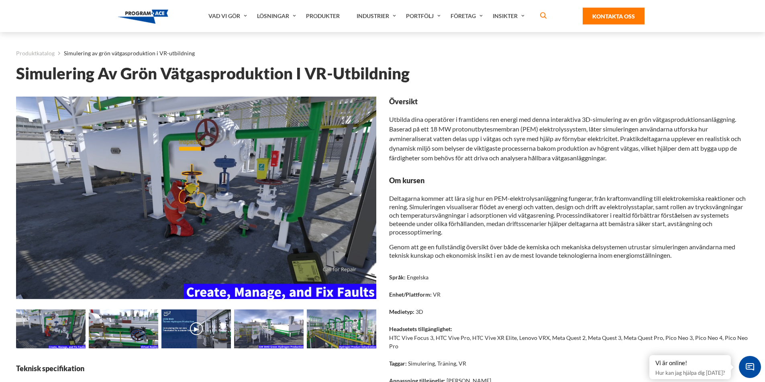 This screenshot has height=382, width=765. I want to click on font: Genom att ge en fullständig översikt över både de kemiska och mekaniska delsystemen utrustar simu..., so click(562, 251).